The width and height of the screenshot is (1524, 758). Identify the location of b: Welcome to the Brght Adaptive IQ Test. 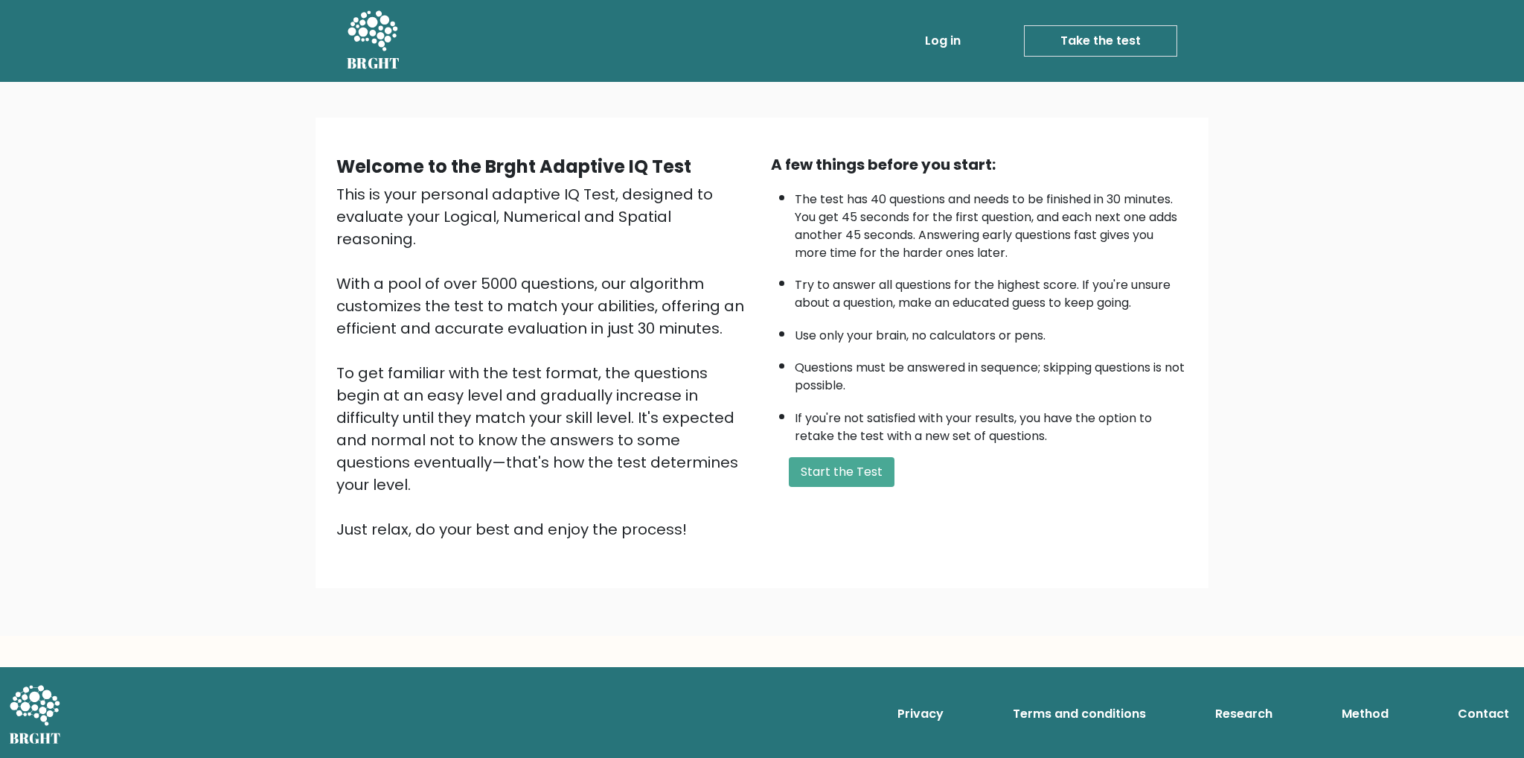
(514, 166).